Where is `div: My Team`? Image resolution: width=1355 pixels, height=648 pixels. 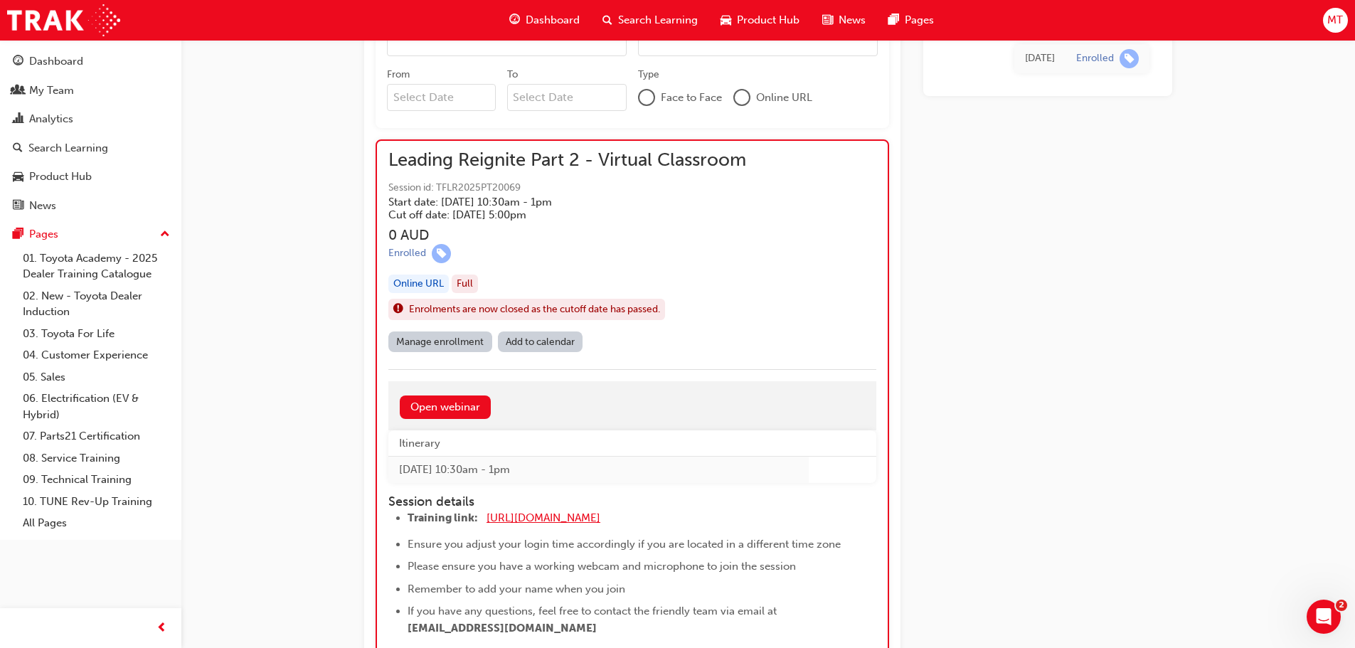 div: My Team is located at coordinates (51, 90).